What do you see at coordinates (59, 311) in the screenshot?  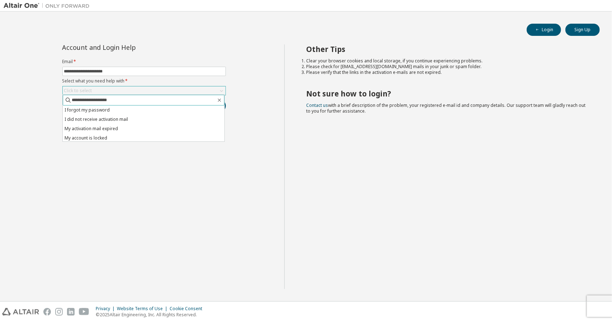 I see `img: instagram.svg` at bounding box center [59, 311].